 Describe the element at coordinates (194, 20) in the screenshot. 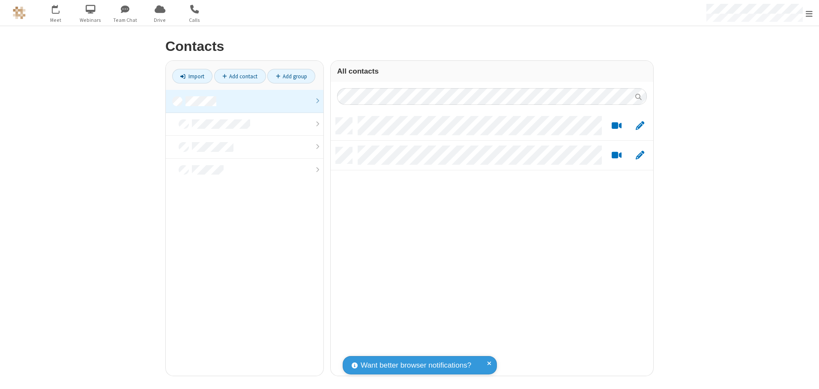

I see `span: Calls` at that location.